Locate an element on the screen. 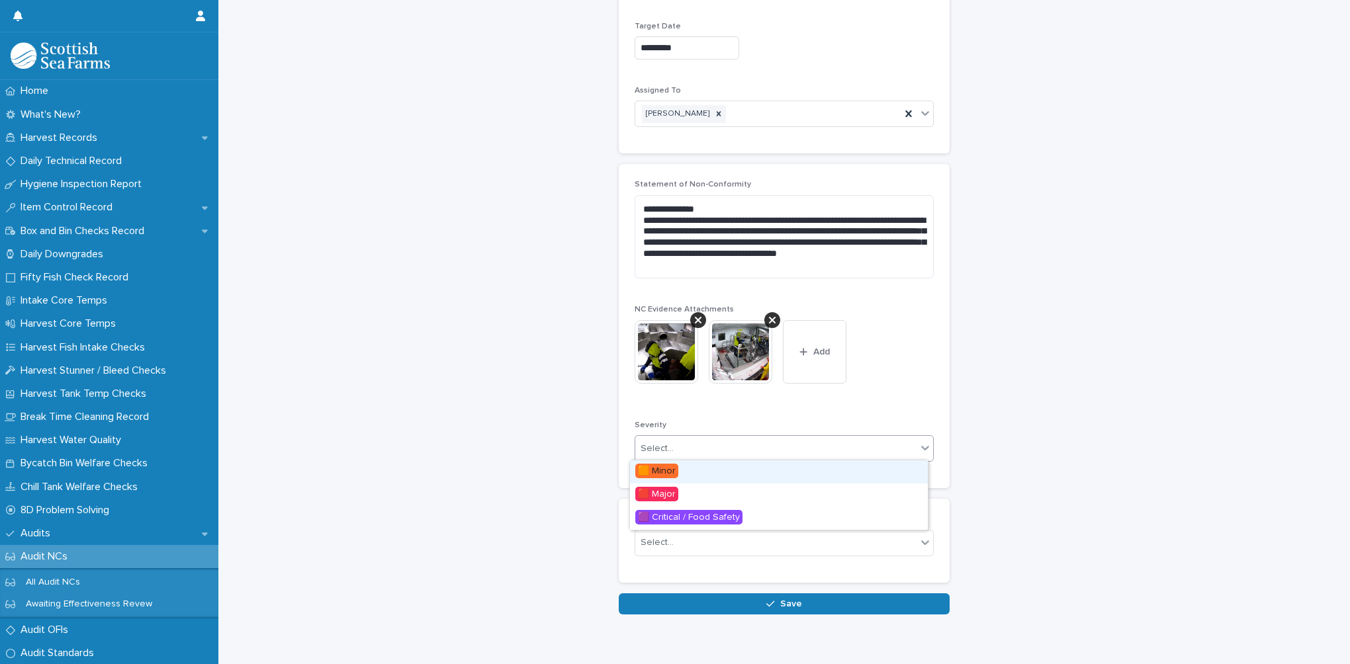 This screenshot has width=1350, height=664. span: Assigned To is located at coordinates (658, 91).